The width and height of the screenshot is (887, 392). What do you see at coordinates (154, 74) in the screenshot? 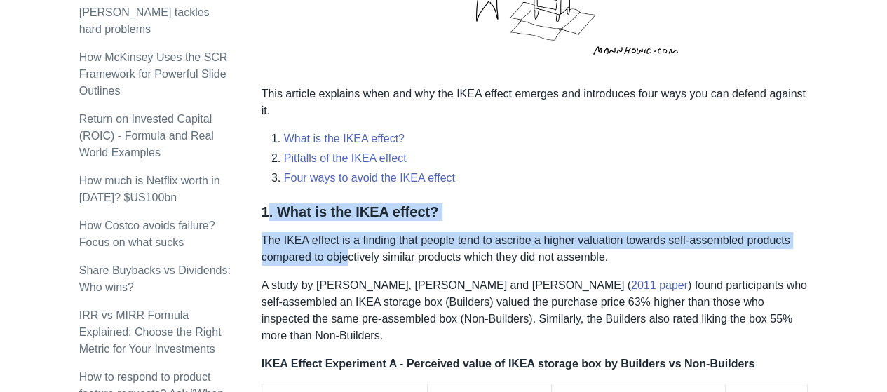
I see `a: How McKinsey Uses the SCR Framework for Powerful Slide Outlines` at bounding box center [154, 74].